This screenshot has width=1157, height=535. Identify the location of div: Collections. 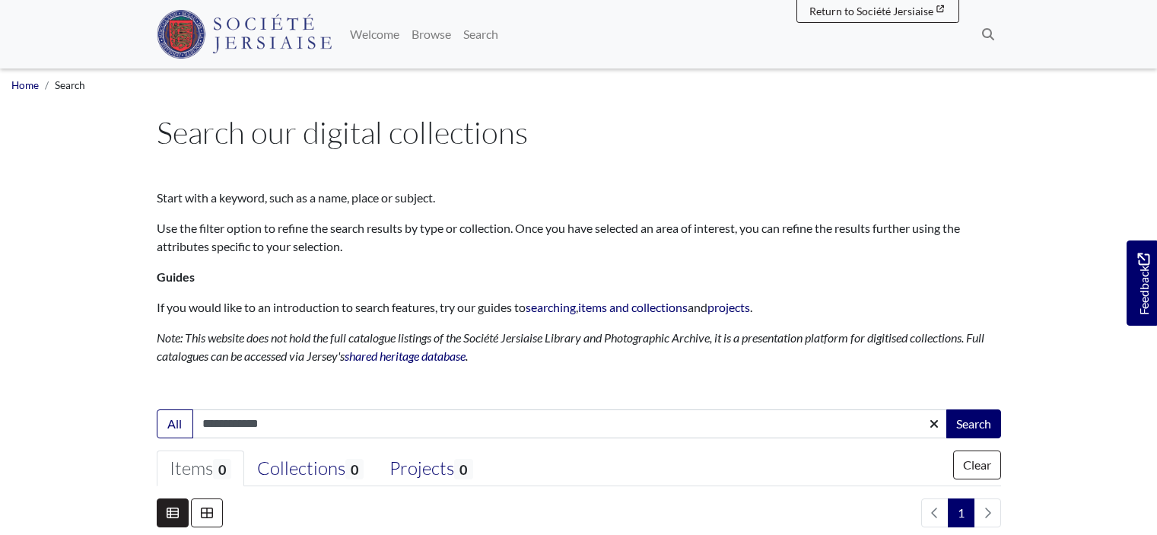
(310, 469).